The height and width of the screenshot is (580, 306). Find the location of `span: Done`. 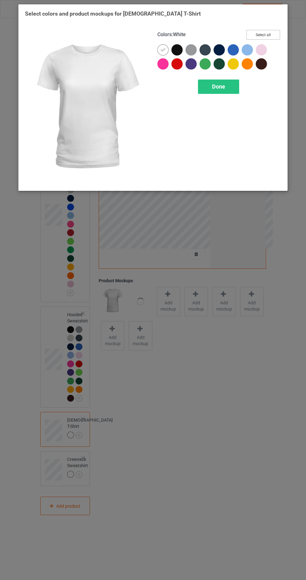

span: Done is located at coordinates (218, 86).